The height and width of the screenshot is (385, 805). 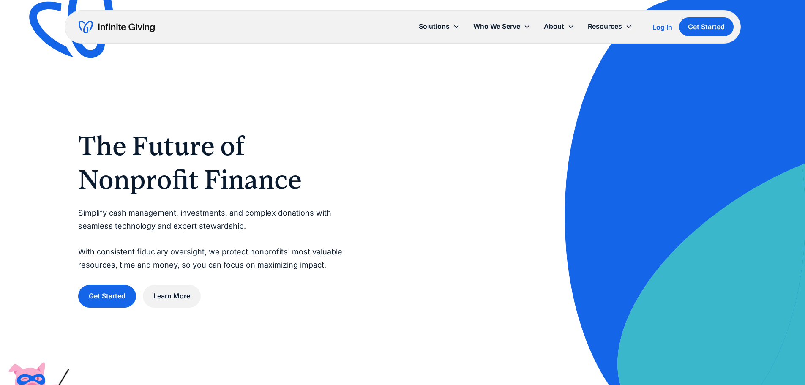 I want to click on a: Log In, so click(x=662, y=27).